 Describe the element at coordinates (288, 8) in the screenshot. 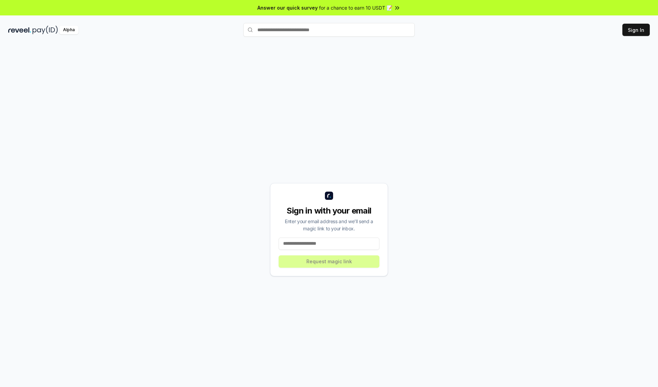

I see `span: Answer our quick survey` at that location.